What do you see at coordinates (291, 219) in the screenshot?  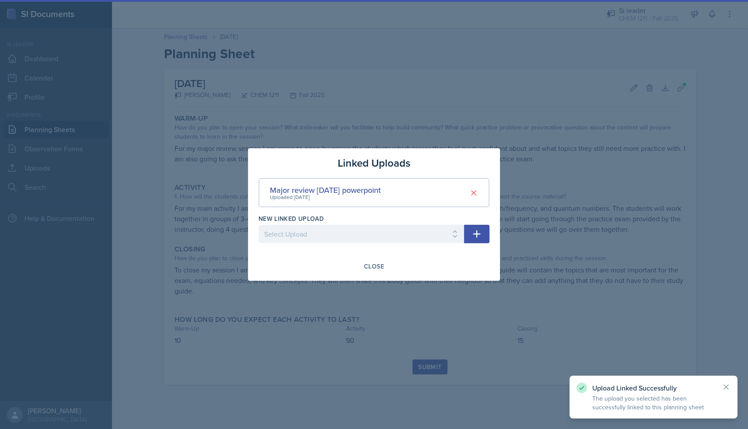 I see `label: New Linked Upload` at bounding box center [291, 219].